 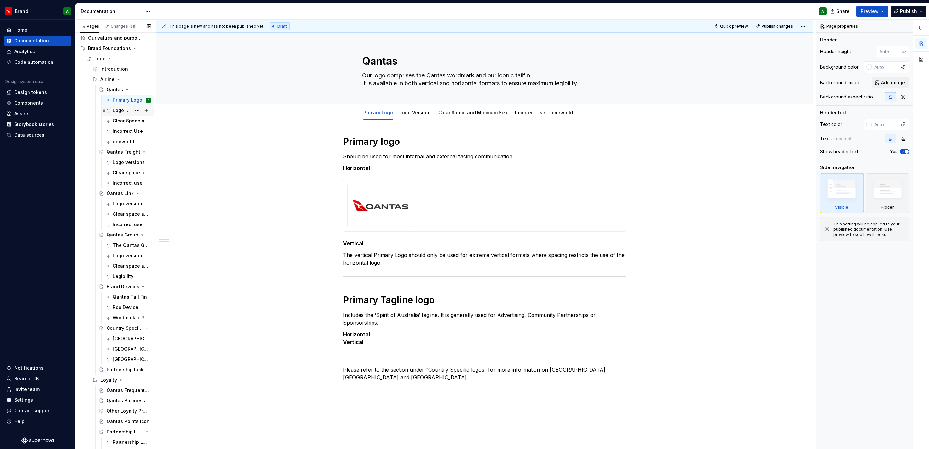 What do you see at coordinates (133, 26) in the screenshot?
I see `span: 69` at bounding box center [133, 26].